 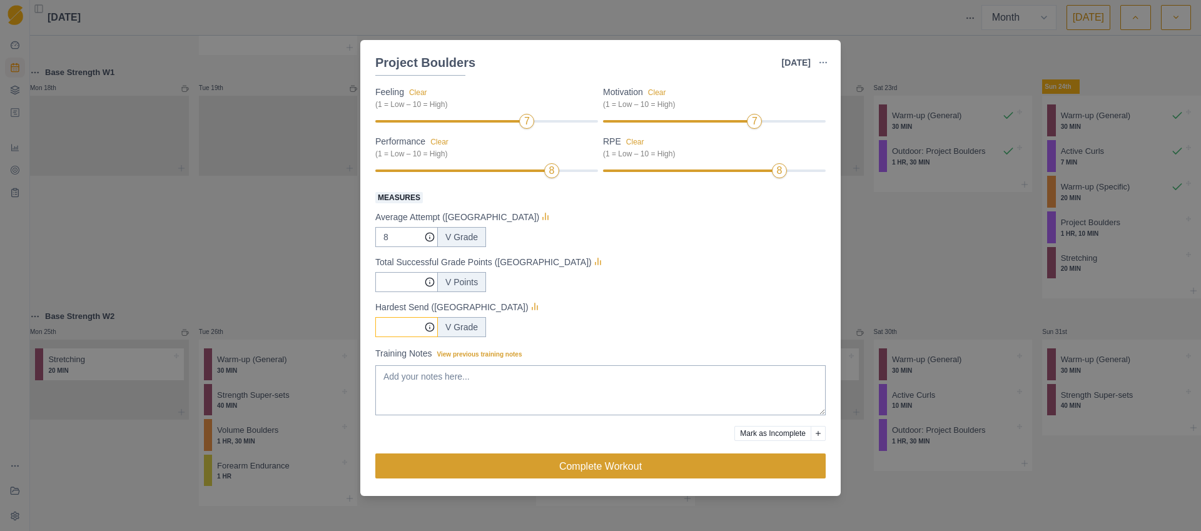 What do you see at coordinates (418, 93) in the screenshot?
I see `button: Feeling(1 = Low – 10 = High)` at bounding box center [418, 93].